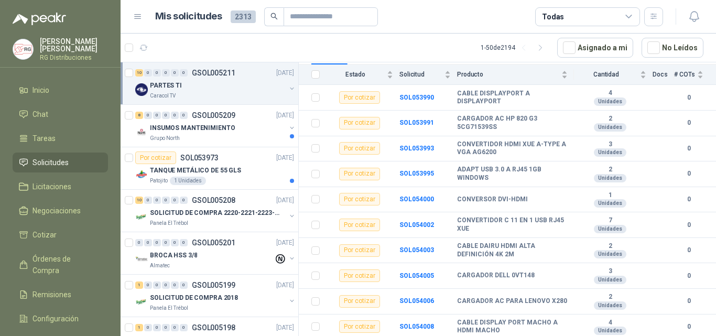 The height and width of the screenshot is (336, 716). Describe the element at coordinates (44, 138) in the screenshot. I see `span: Tareas` at that location.